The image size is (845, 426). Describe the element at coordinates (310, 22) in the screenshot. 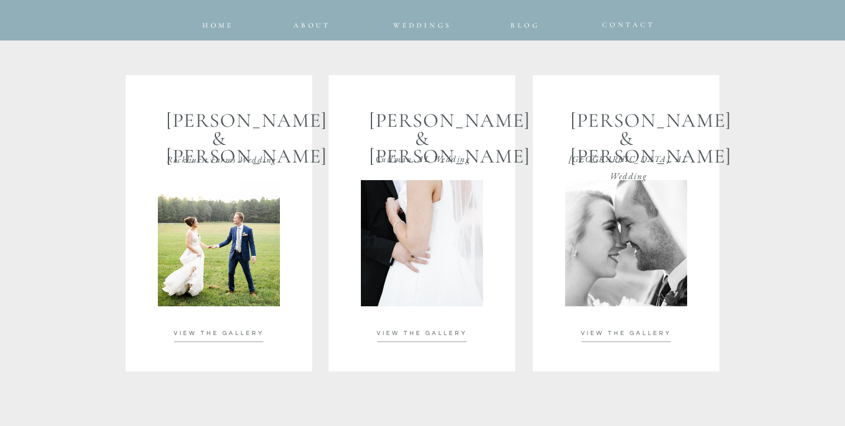

I see `nav: about` at that location.